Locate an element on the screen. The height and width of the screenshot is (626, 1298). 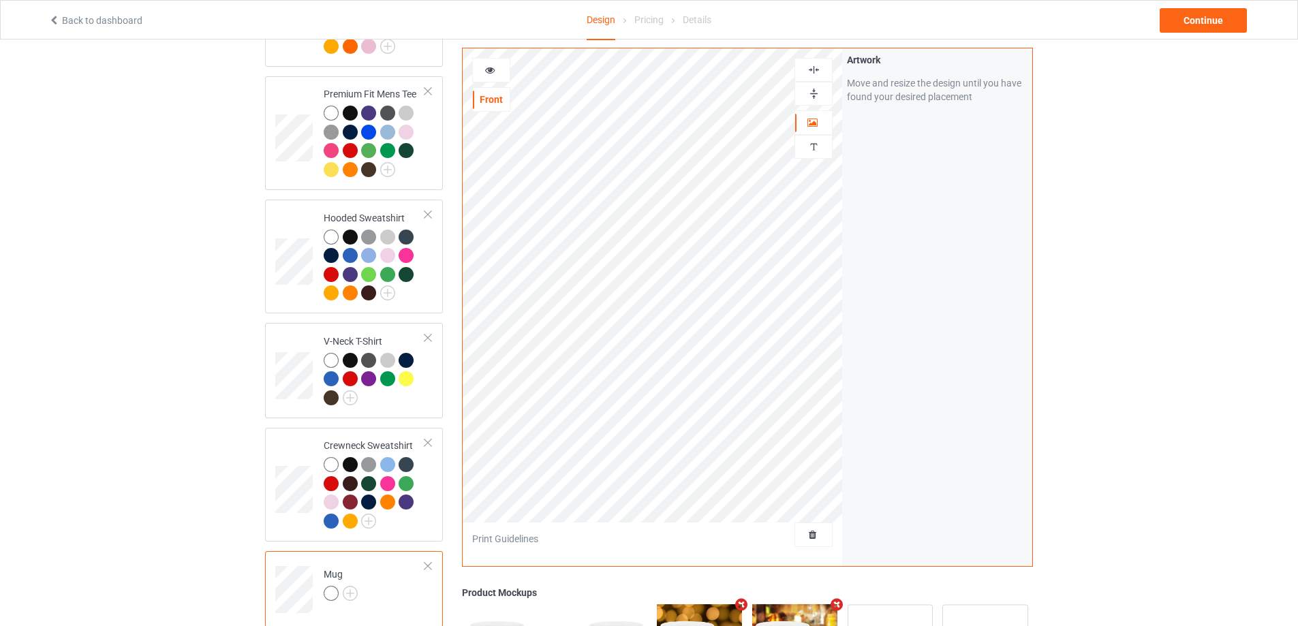
div: Product Mockups is located at coordinates (747, 593).